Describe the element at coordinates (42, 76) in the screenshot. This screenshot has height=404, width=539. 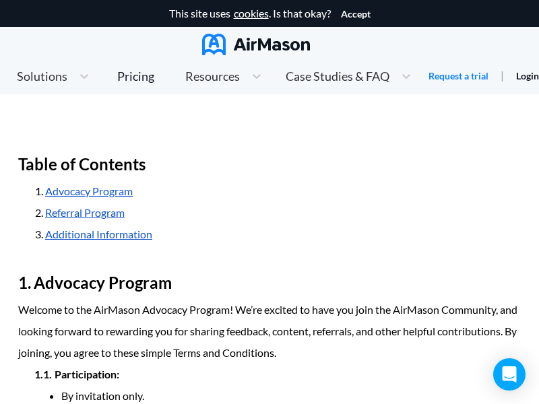
I see `span: Solutions` at that location.